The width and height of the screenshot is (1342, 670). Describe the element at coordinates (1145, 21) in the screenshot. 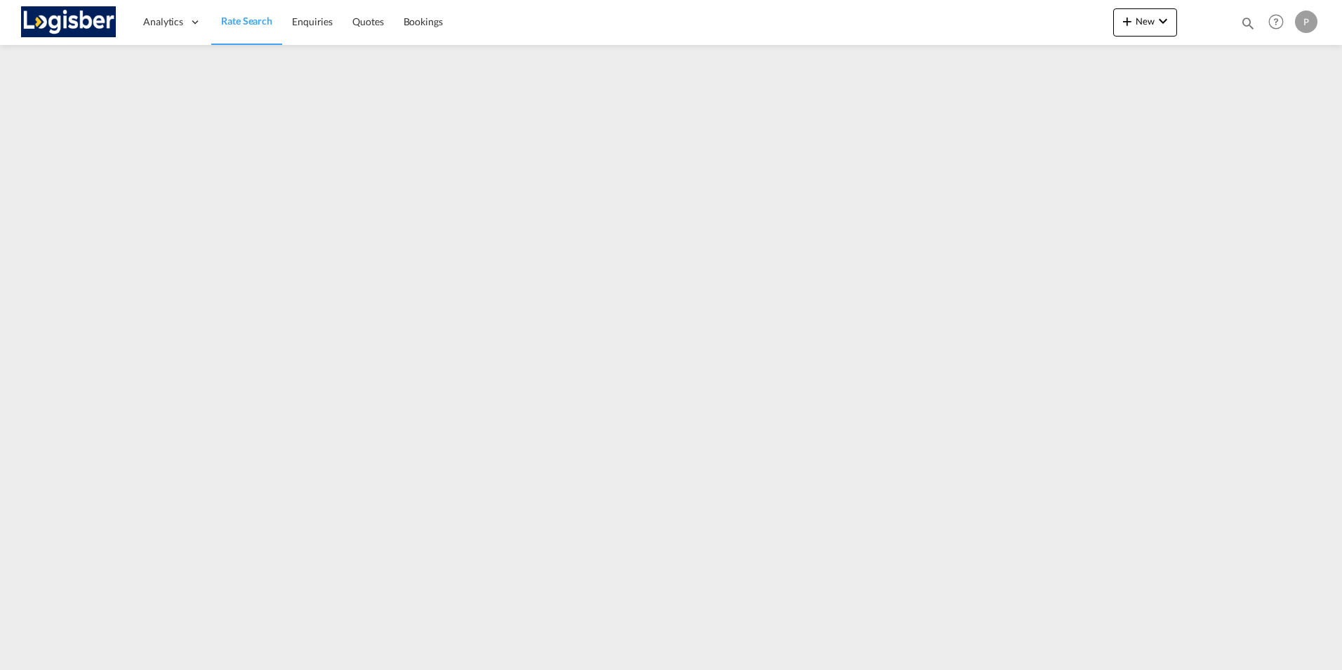

I see `span: New` at that location.